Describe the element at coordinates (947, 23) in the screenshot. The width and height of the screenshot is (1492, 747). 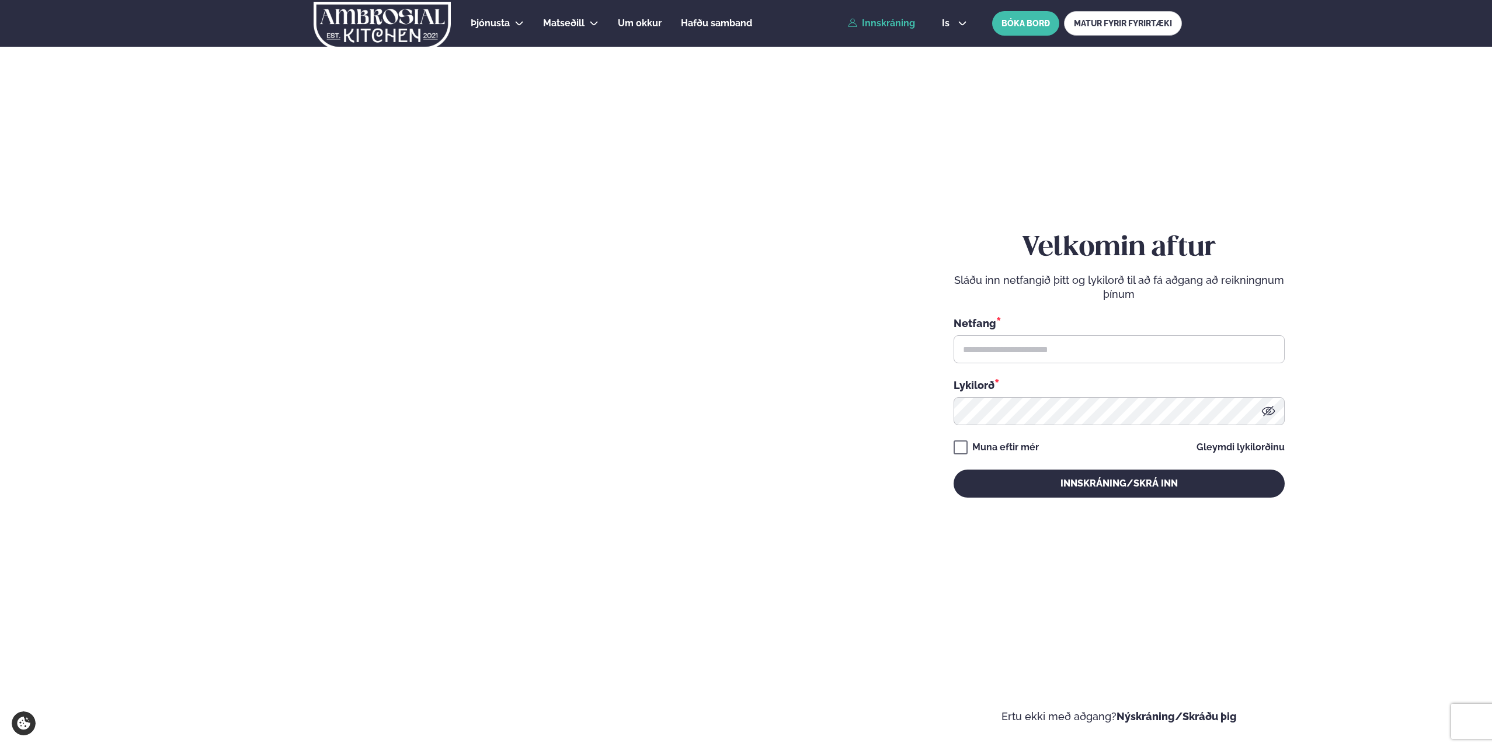
I see `span: is` at that location.